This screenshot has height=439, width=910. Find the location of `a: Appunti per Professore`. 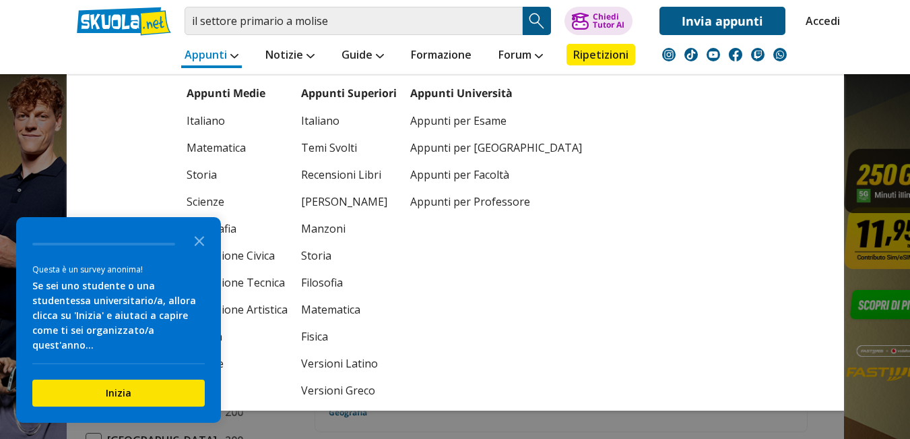

a: Appunti per Professore is located at coordinates (496, 201).